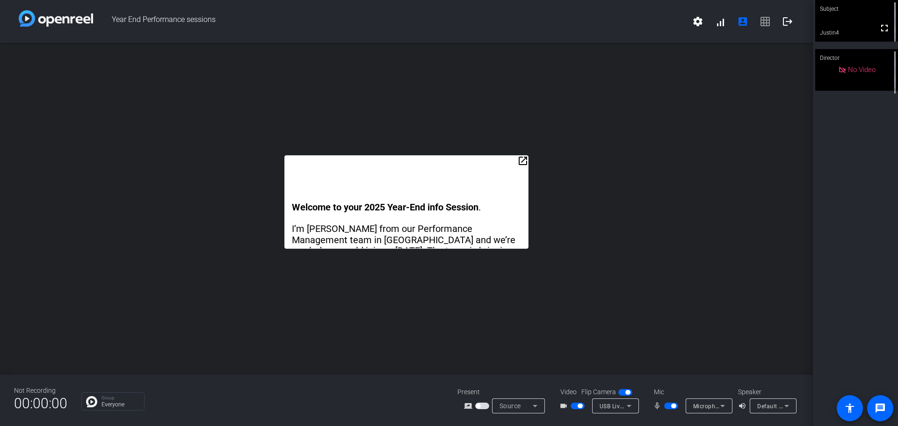  I want to click on button: signal_cellular_alt, so click(720, 22).